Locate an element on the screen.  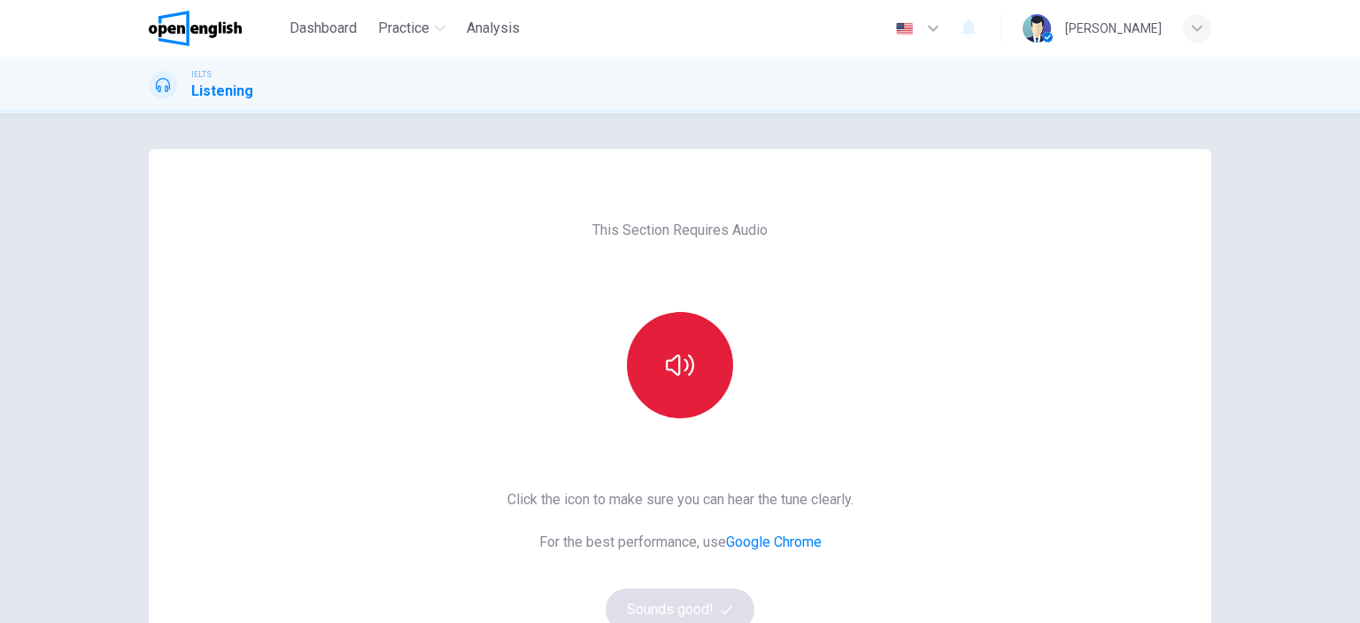
span: Analysis is located at coordinates (493, 28).